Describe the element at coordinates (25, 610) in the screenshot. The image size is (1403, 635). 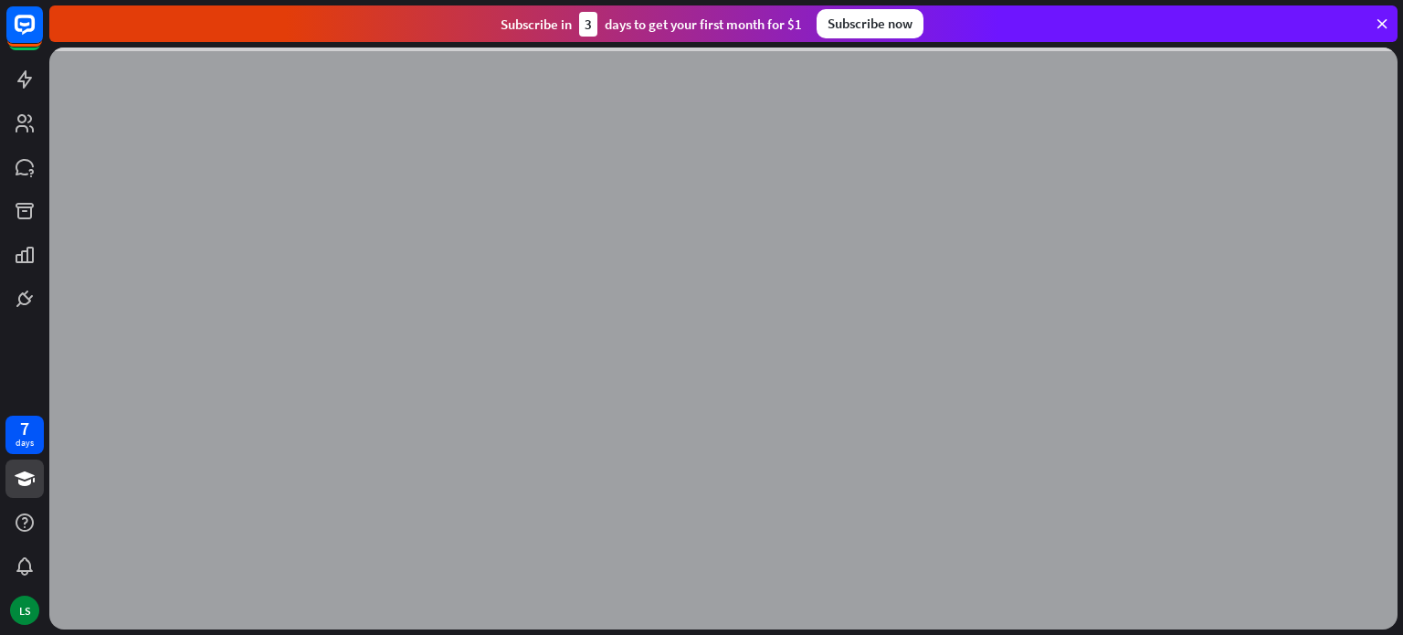
I see `div: LS` at that location.